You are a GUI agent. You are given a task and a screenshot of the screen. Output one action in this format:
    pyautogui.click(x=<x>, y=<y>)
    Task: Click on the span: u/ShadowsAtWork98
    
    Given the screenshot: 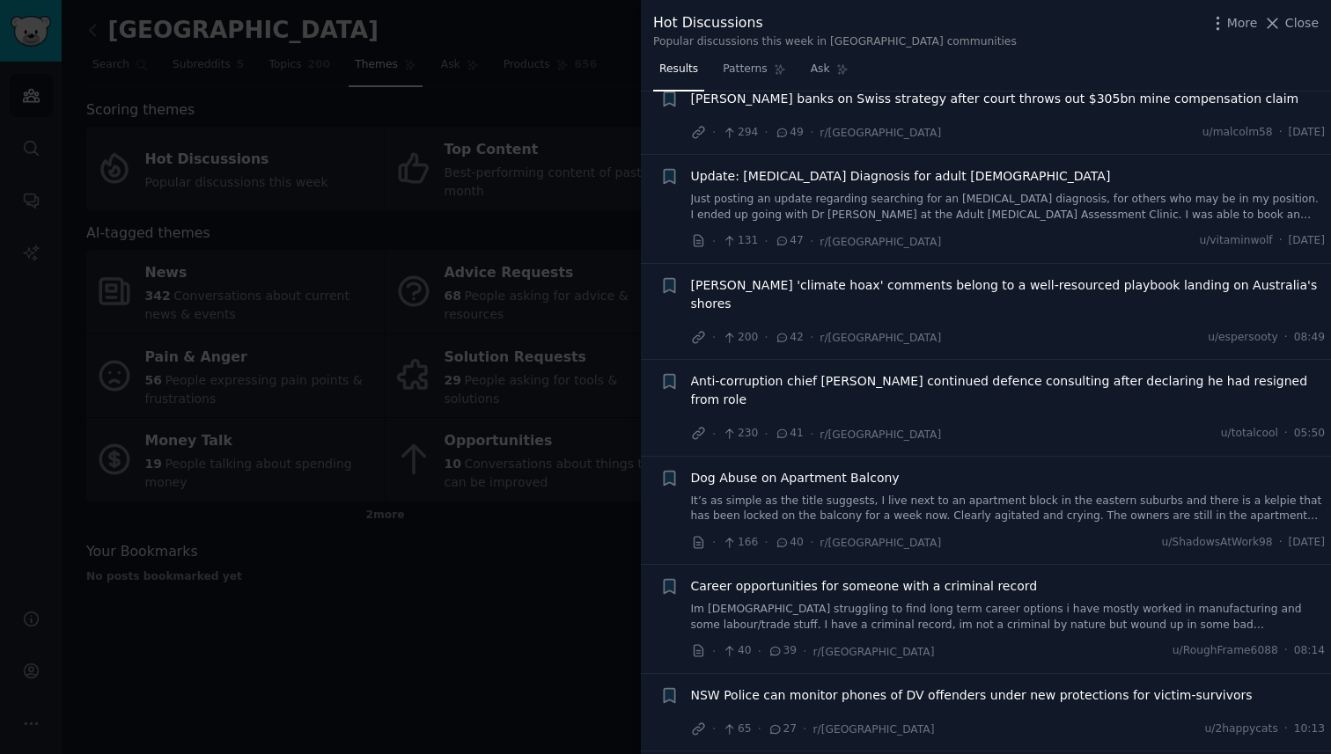 What is the action you would take?
    pyautogui.click(x=1216, y=543)
    